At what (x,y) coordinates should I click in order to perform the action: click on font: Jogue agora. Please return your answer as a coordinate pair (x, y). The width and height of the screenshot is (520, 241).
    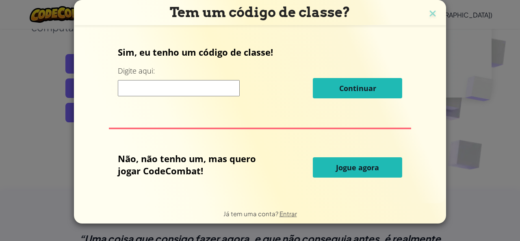
    Looking at the image, I should click on (358, 167).